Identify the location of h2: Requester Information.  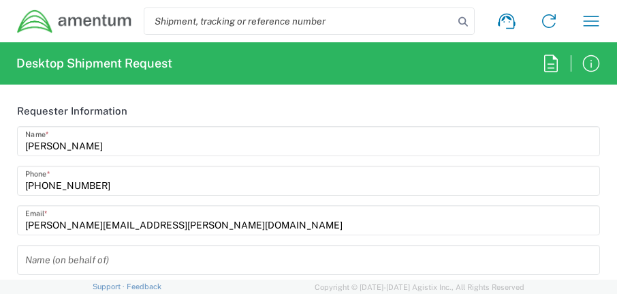
(72, 111).